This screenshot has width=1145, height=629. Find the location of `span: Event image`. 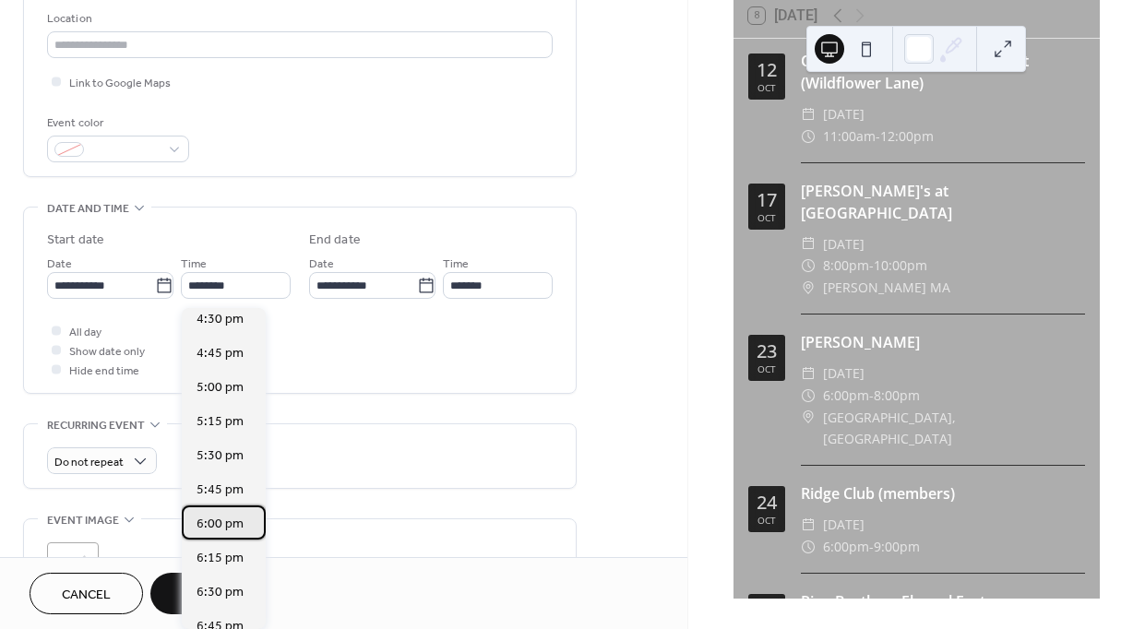

span: Event image is located at coordinates (83, 520).